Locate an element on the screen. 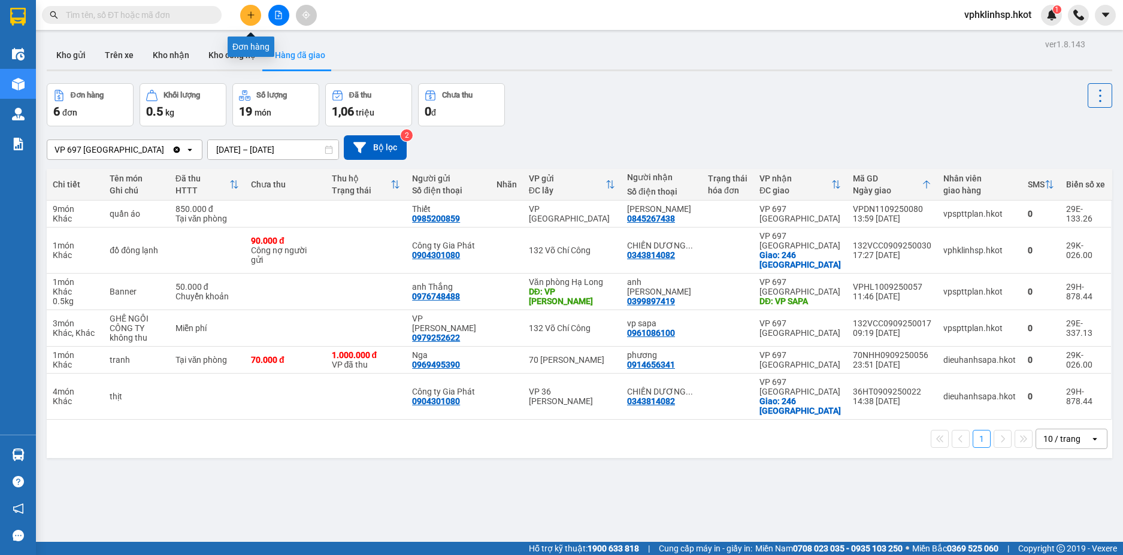 The image size is (1123, 555). div: anh Thắng is located at coordinates (448, 287).